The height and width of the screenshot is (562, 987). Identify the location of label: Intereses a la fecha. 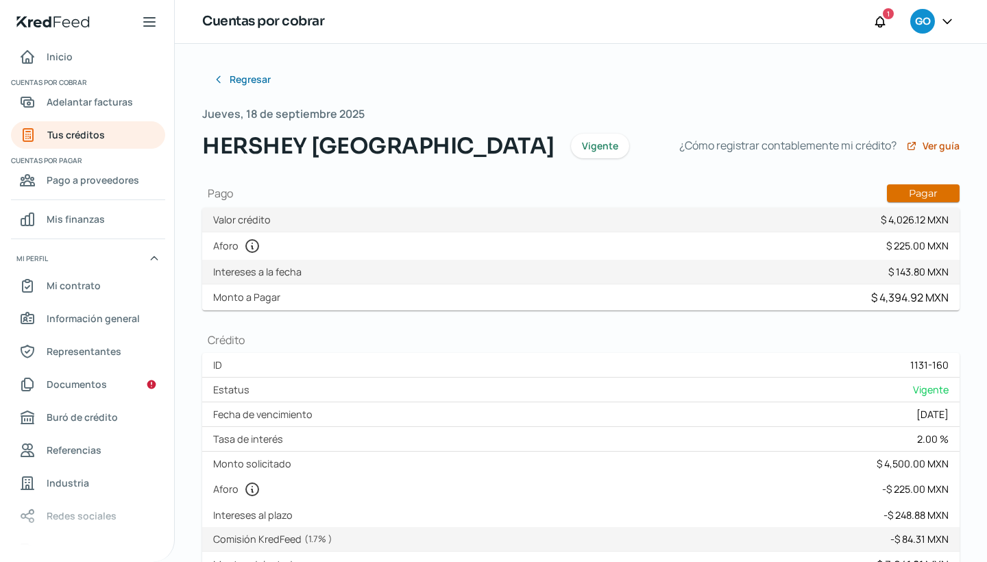
(260, 272).